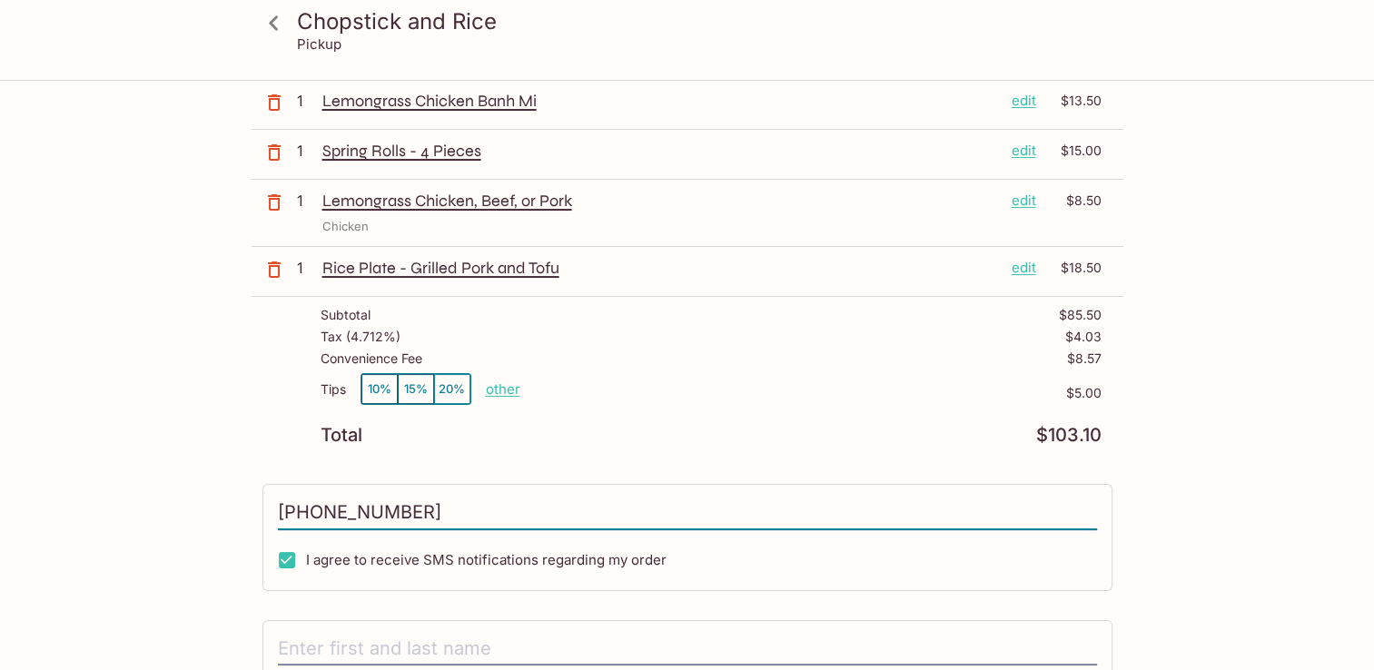 This screenshot has height=670, width=1374. Describe the element at coordinates (372, 359) in the screenshot. I see `p: Convenience Fee` at that location.